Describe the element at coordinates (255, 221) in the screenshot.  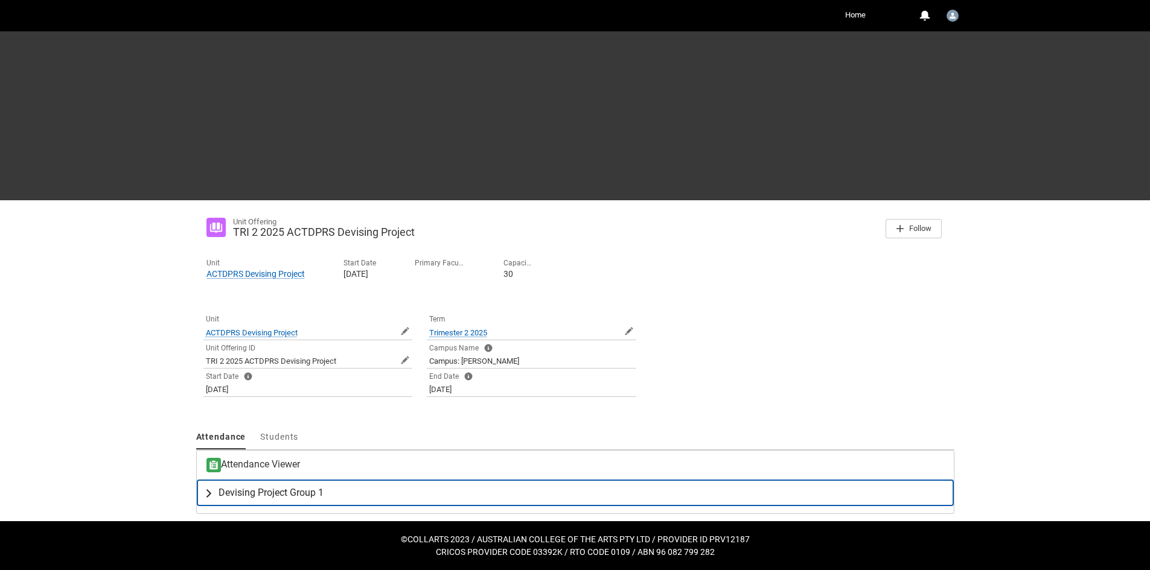
I see `records-entity-label: Unit Offering` at that location.